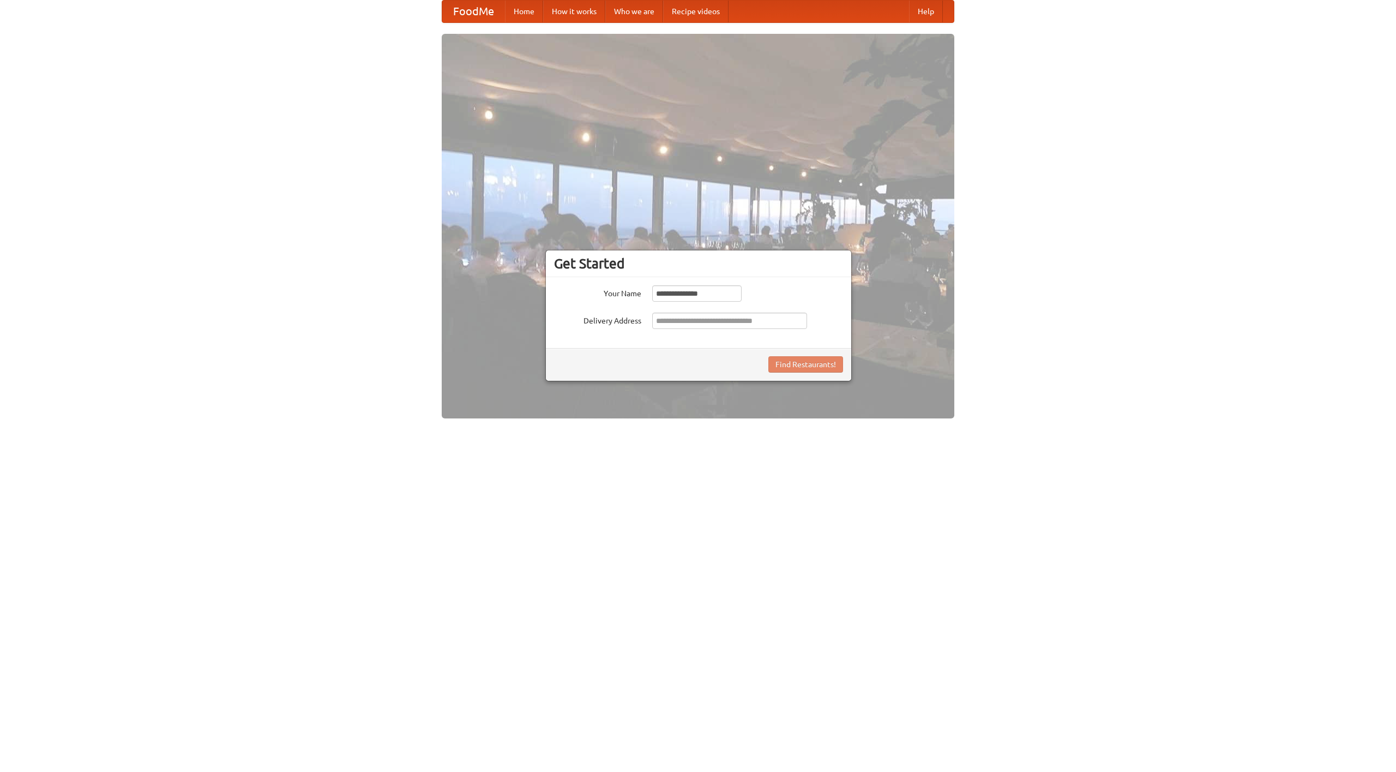 This screenshot has height=772, width=1396. Describe the element at coordinates (598, 319) in the screenshot. I see `label: Delivery Address` at that location.